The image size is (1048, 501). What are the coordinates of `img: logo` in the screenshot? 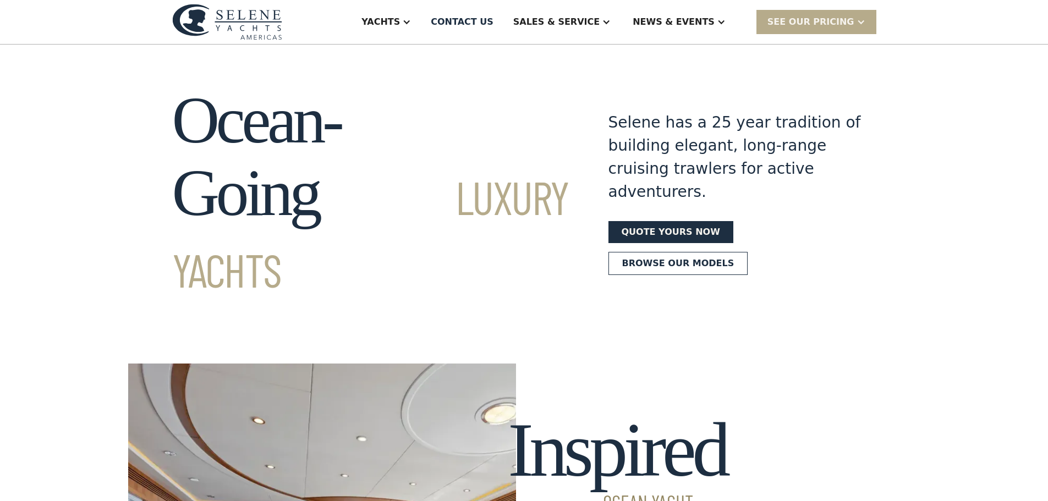 It's located at (227, 21).